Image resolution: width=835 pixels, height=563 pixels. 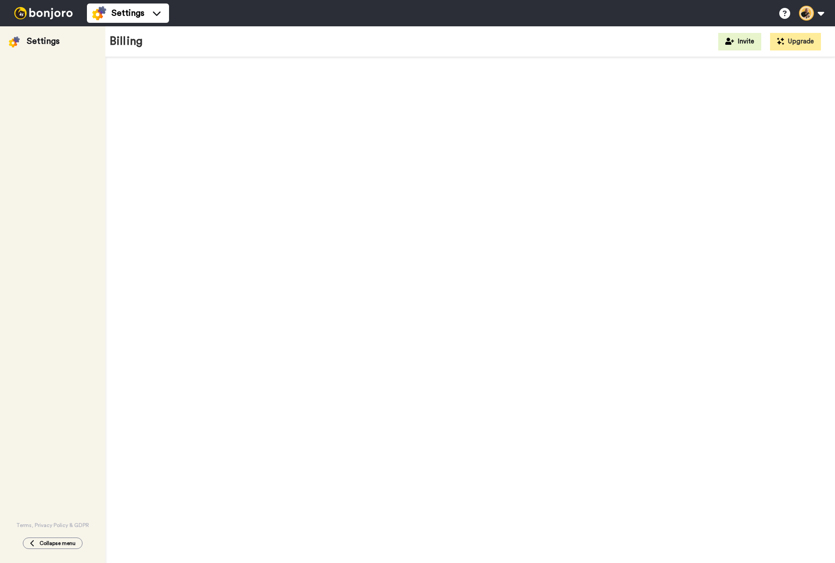 What do you see at coordinates (128, 13) in the screenshot?
I see `span: Settings` at bounding box center [128, 13].